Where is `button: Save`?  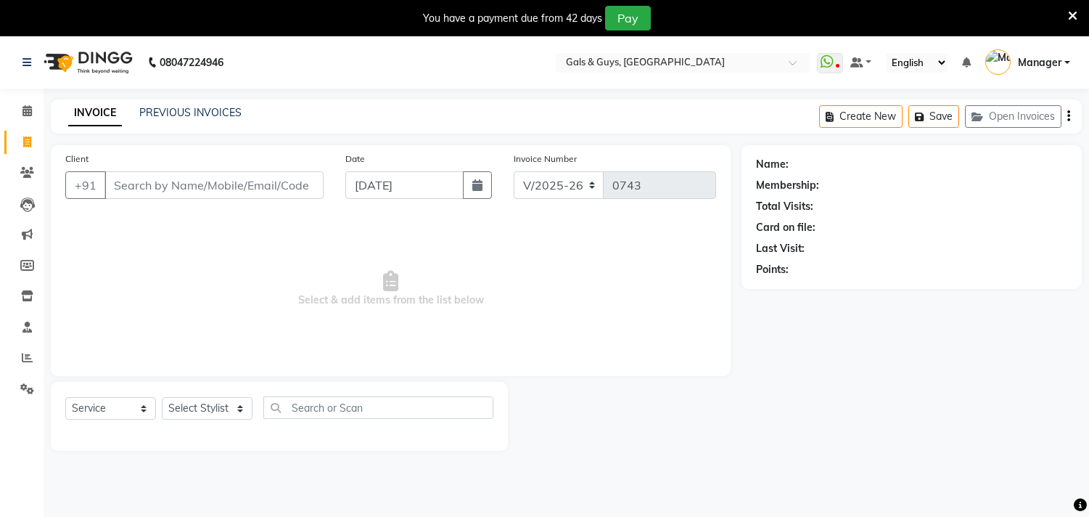
button: Save is located at coordinates (934, 116).